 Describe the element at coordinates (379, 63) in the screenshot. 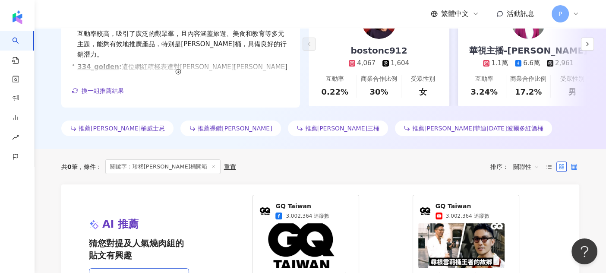

I see `a: bostonc9124,0671,604互動率0.22%商業合作比例30%受眾性別女` at that location.